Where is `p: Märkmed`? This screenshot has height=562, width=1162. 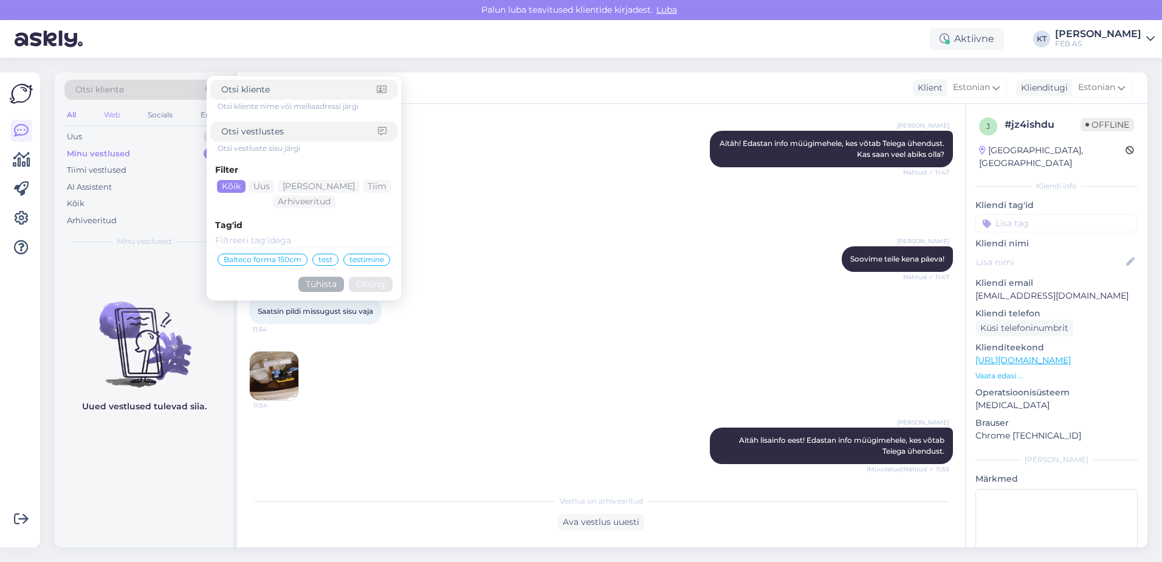 p: Märkmed is located at coordinates (1056, 478).